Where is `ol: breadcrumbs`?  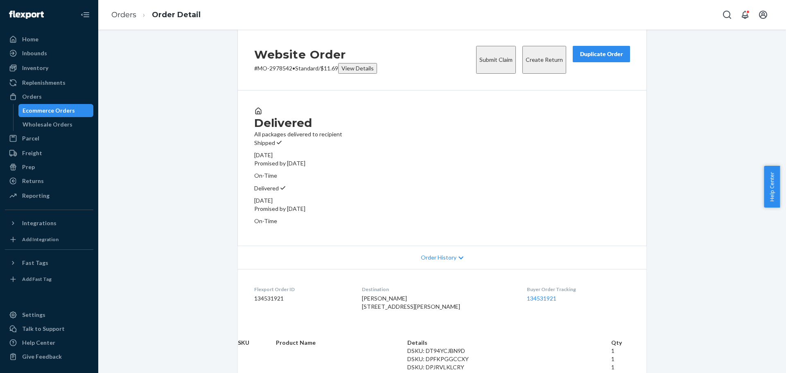
ol: breadcrumbs is located at coordinates (156, 15).